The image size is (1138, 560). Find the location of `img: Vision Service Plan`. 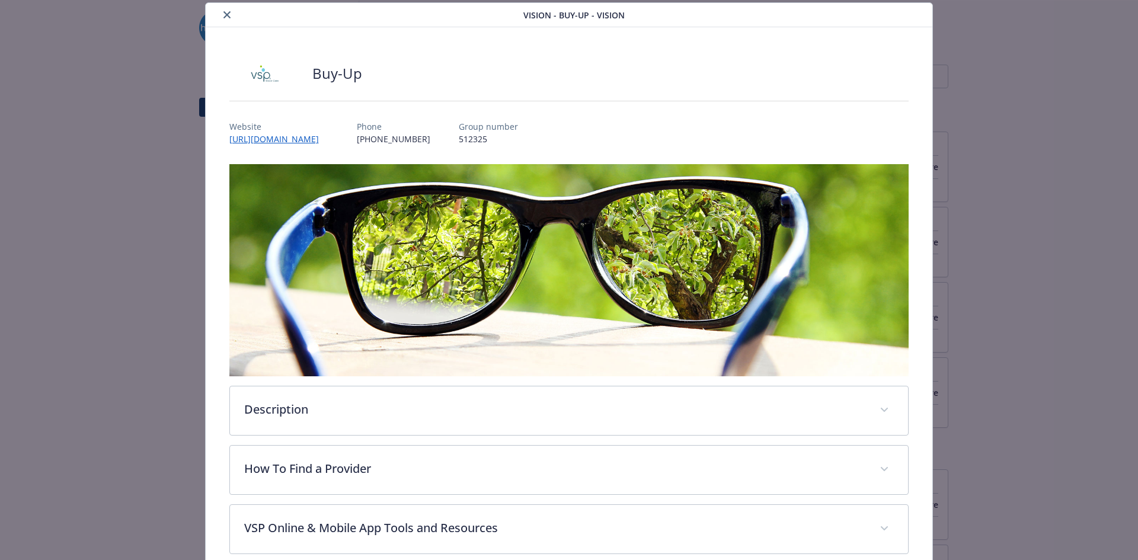

img: Vision Service Plan is located at coordinates (265, 73).